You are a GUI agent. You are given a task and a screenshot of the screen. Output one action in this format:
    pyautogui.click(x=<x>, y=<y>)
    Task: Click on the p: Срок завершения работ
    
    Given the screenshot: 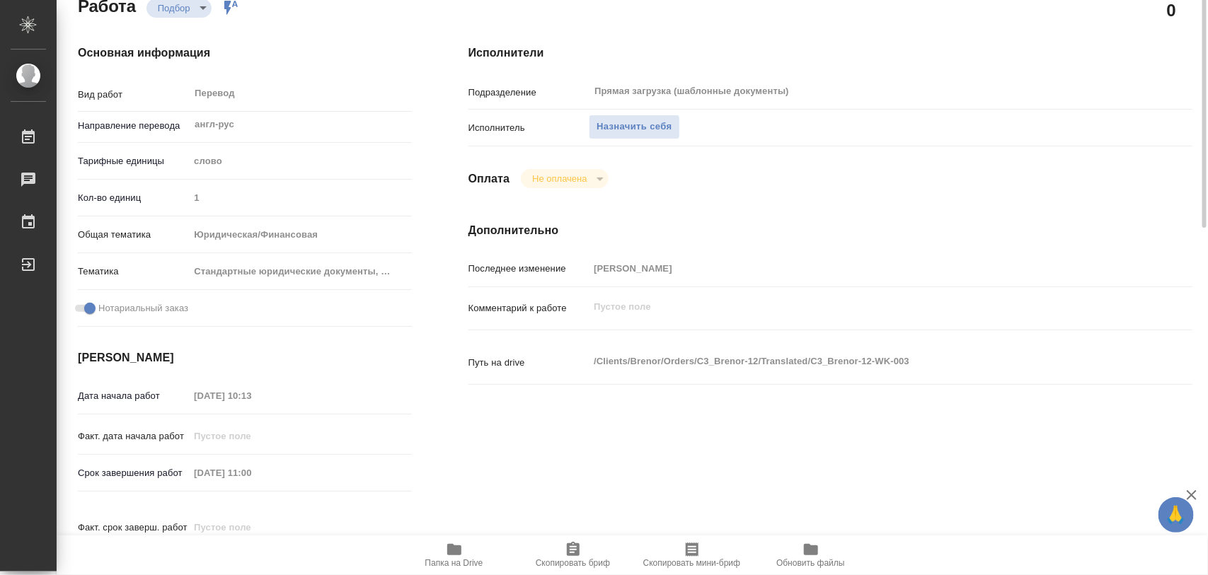 What is the action you would take?
    pyautogui.click(x=133, y=474)
    